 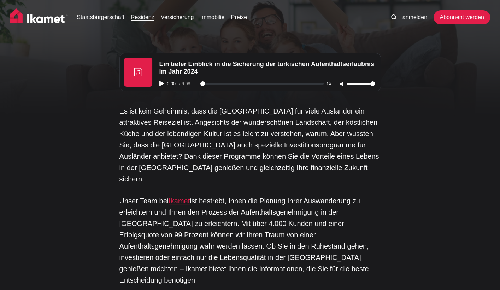 I want to click on a: Ikamet, so click(x=179, y=201).